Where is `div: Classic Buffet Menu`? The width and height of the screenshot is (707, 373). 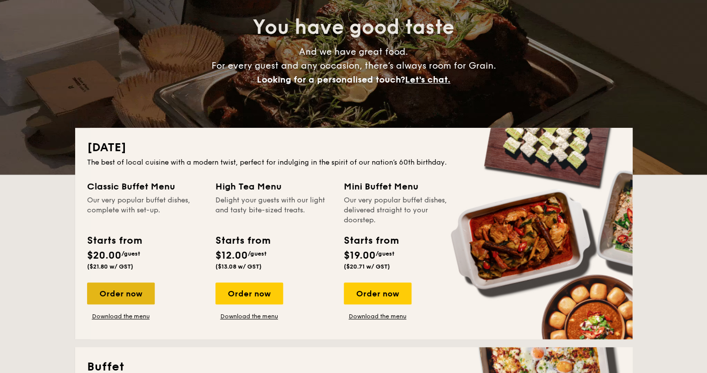
div: Classic Buffet Menu is located at coordinates (145, 187).